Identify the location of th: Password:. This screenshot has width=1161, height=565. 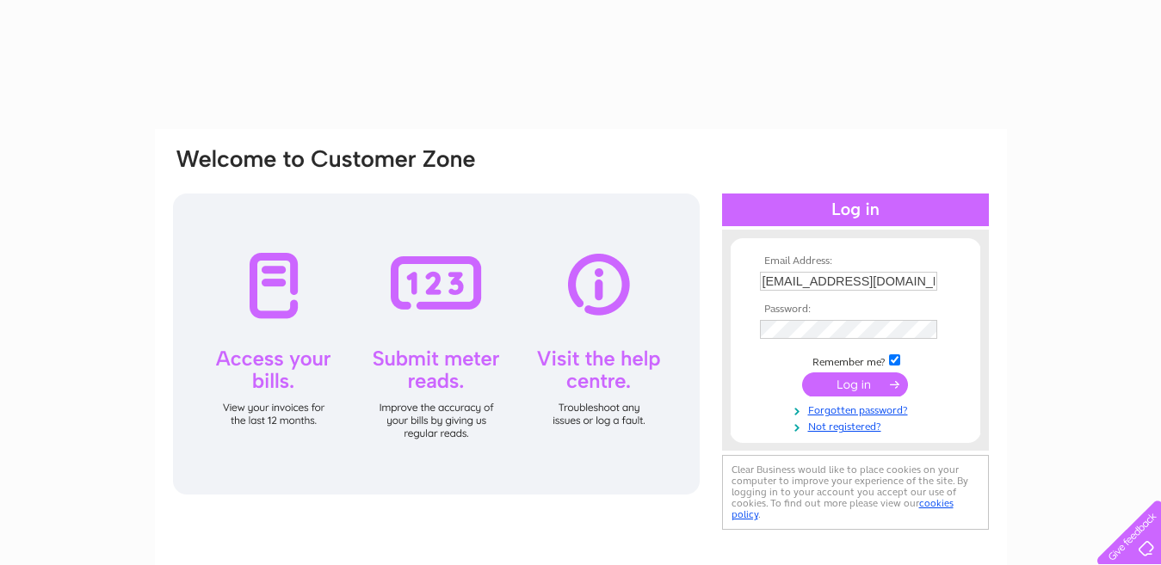
(855, 310).